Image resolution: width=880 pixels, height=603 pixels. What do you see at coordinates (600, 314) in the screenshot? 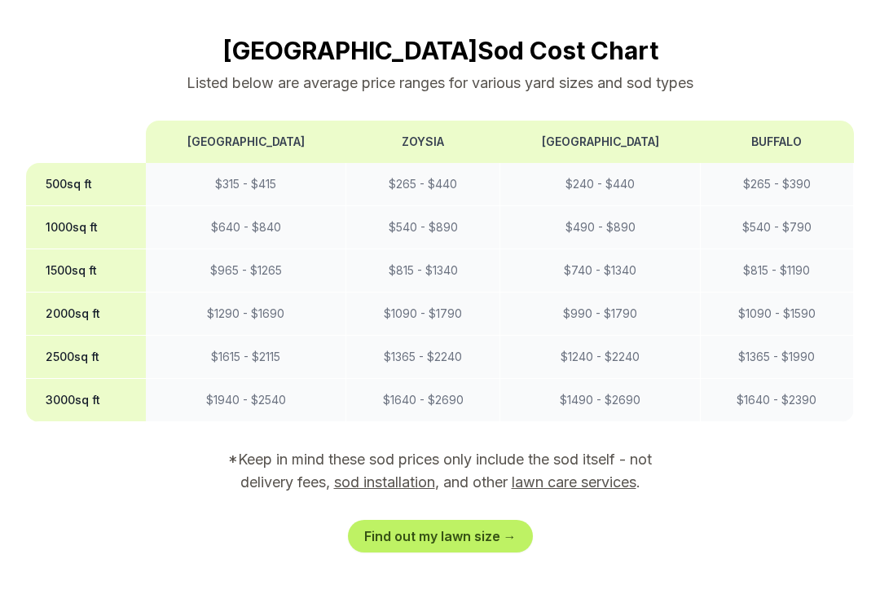
I see `td: $ 990 - $ 1790` at bounding box center [600, 314].